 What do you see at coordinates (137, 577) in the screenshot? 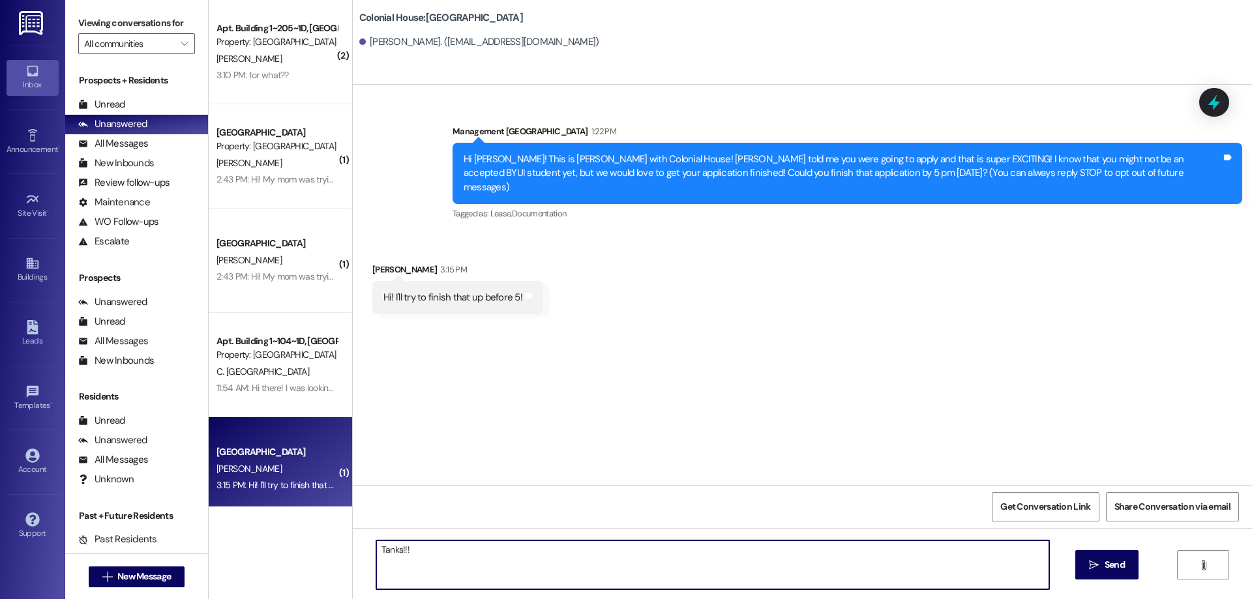
I see `button: New Message` at bounding box center [137, 577].